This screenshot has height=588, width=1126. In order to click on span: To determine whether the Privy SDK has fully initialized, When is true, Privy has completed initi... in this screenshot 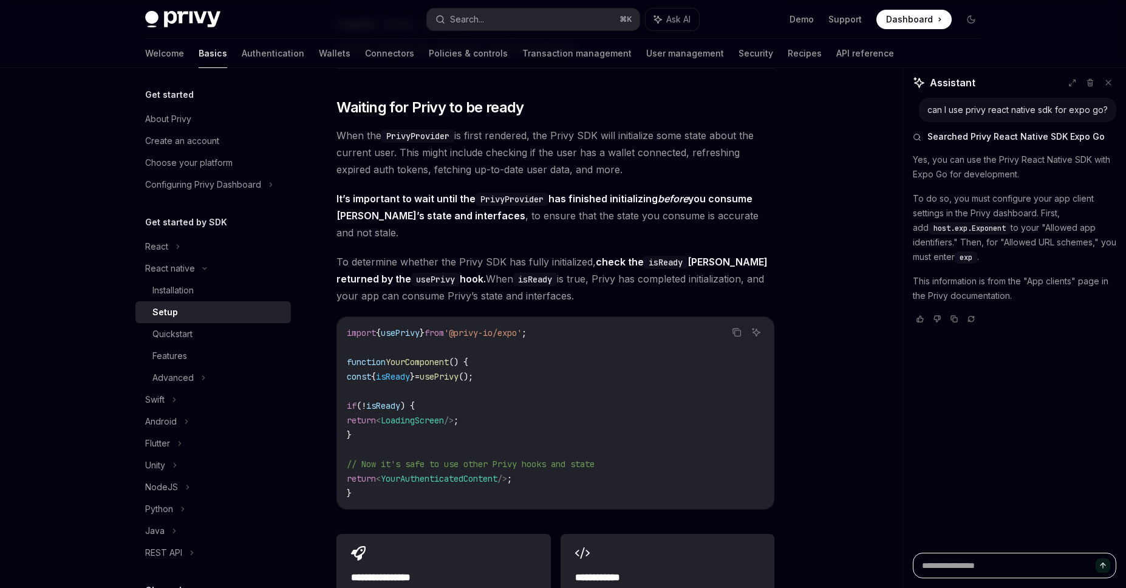, I will do `click(555, 279)`.